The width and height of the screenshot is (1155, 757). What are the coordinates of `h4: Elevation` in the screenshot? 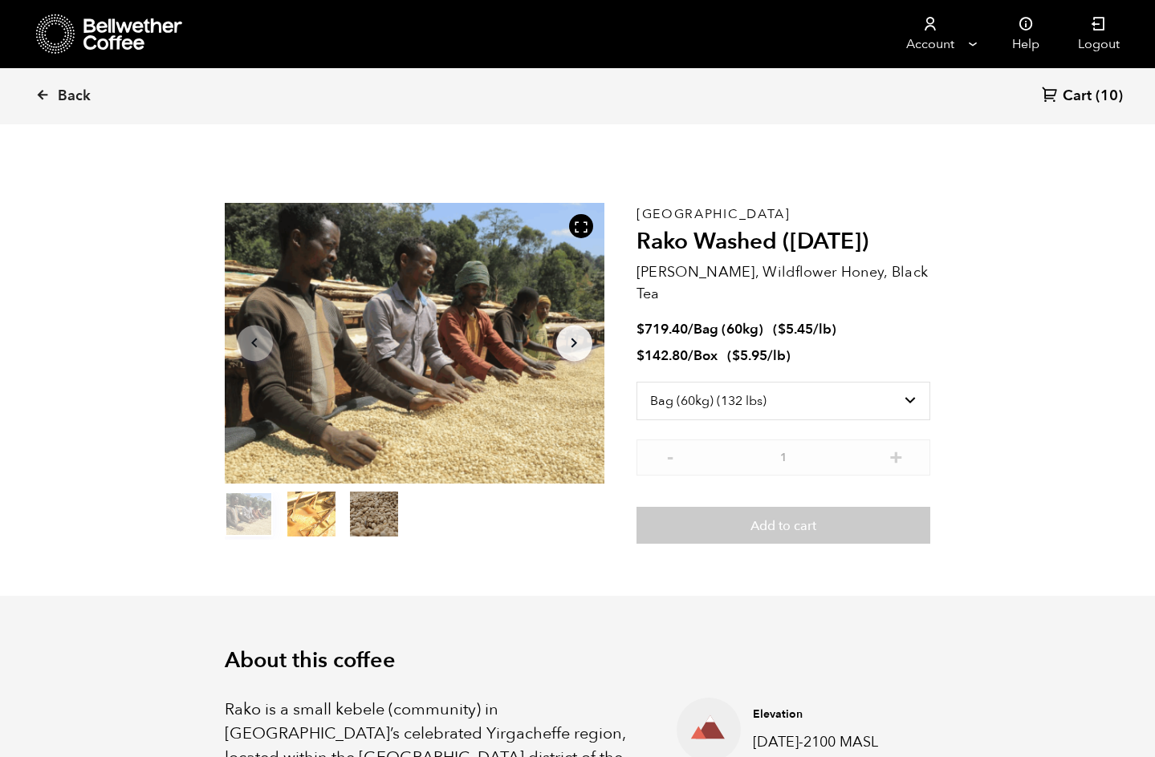 It's located at (829, 715).